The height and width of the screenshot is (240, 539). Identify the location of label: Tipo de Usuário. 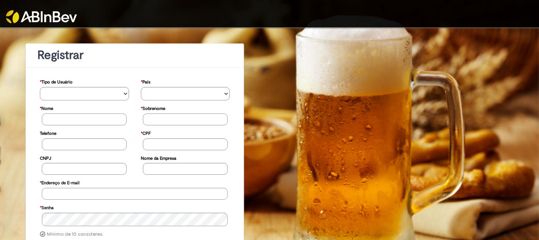
(56, 81).